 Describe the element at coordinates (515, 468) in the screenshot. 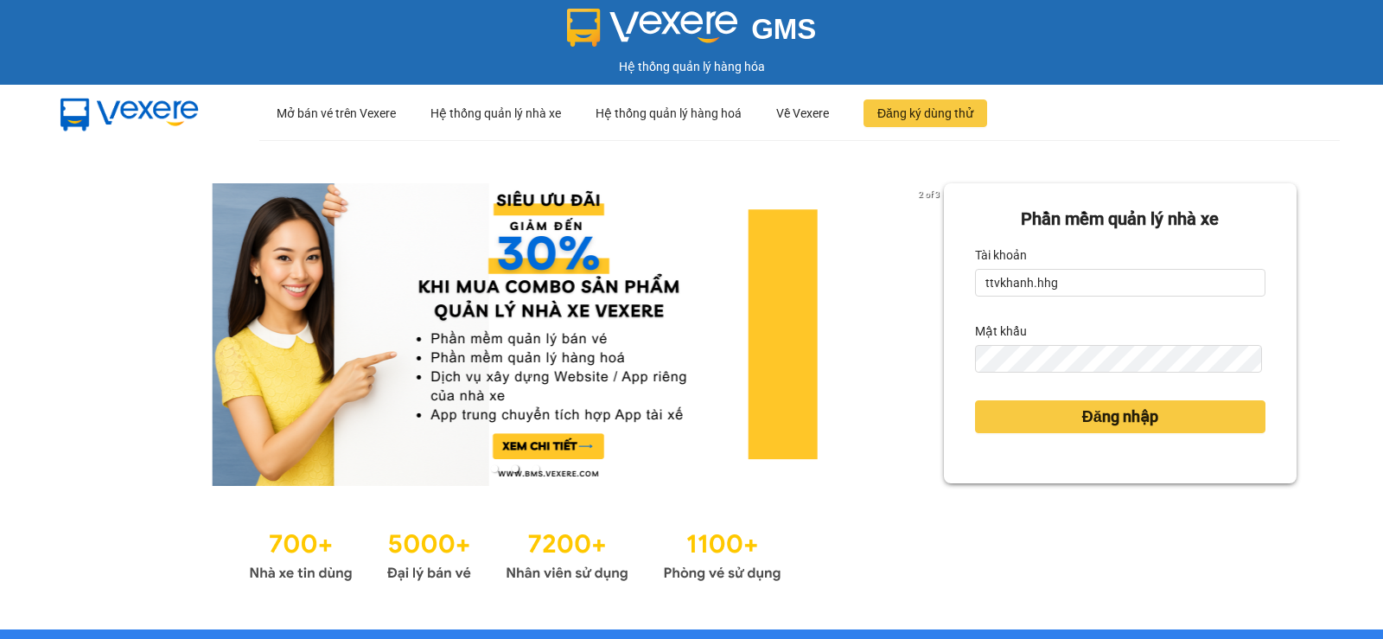

I see `li: slide item 2` at that location.